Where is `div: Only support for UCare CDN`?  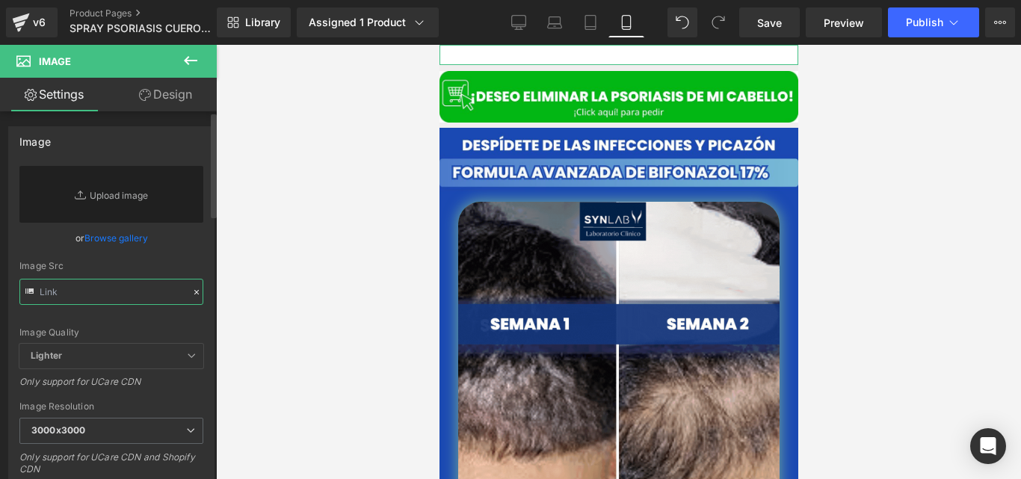
div: Only support for UCare CDN is located at coordinates (111, 386).